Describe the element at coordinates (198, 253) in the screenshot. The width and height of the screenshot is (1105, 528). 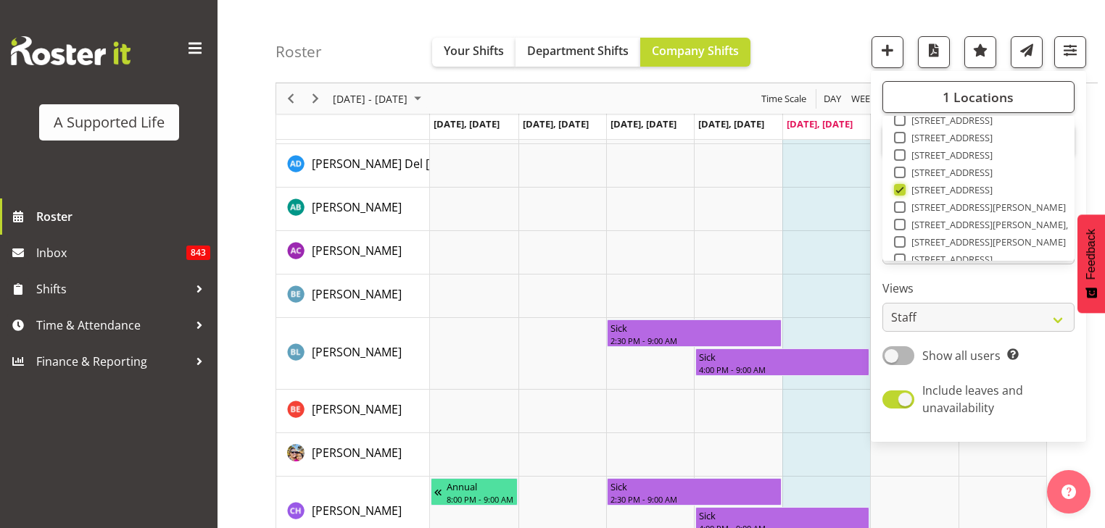
I see `span: 843` at that location.